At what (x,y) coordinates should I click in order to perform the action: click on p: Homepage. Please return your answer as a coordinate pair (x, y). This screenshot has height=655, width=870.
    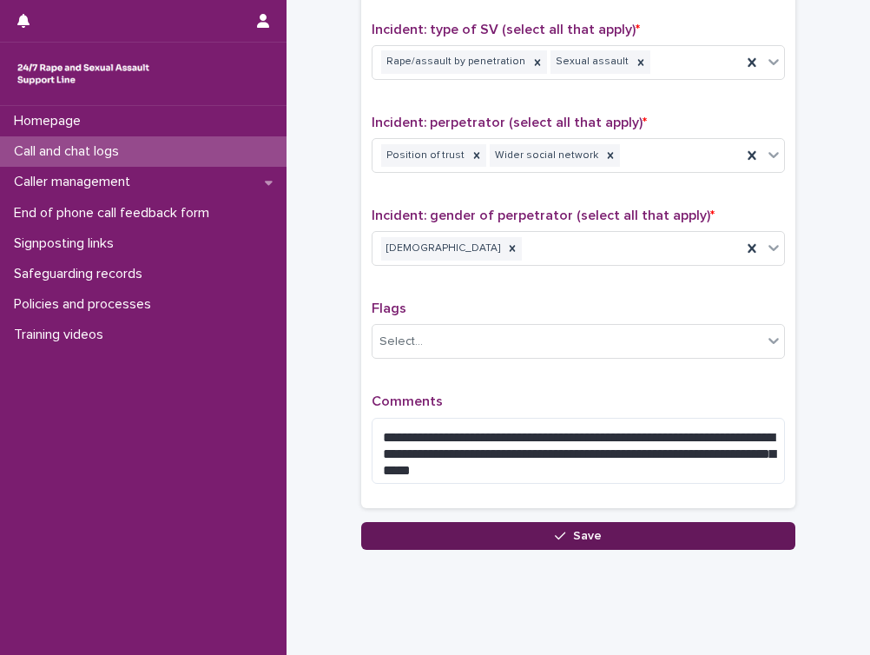
    Looking at the image, I should click on (50, 121).